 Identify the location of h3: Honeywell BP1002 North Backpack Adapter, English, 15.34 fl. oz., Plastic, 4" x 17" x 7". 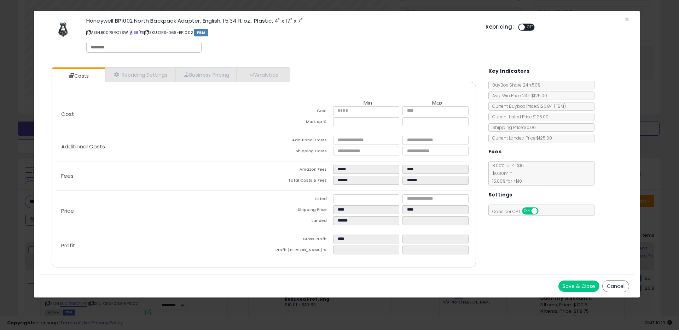
(280, 21).